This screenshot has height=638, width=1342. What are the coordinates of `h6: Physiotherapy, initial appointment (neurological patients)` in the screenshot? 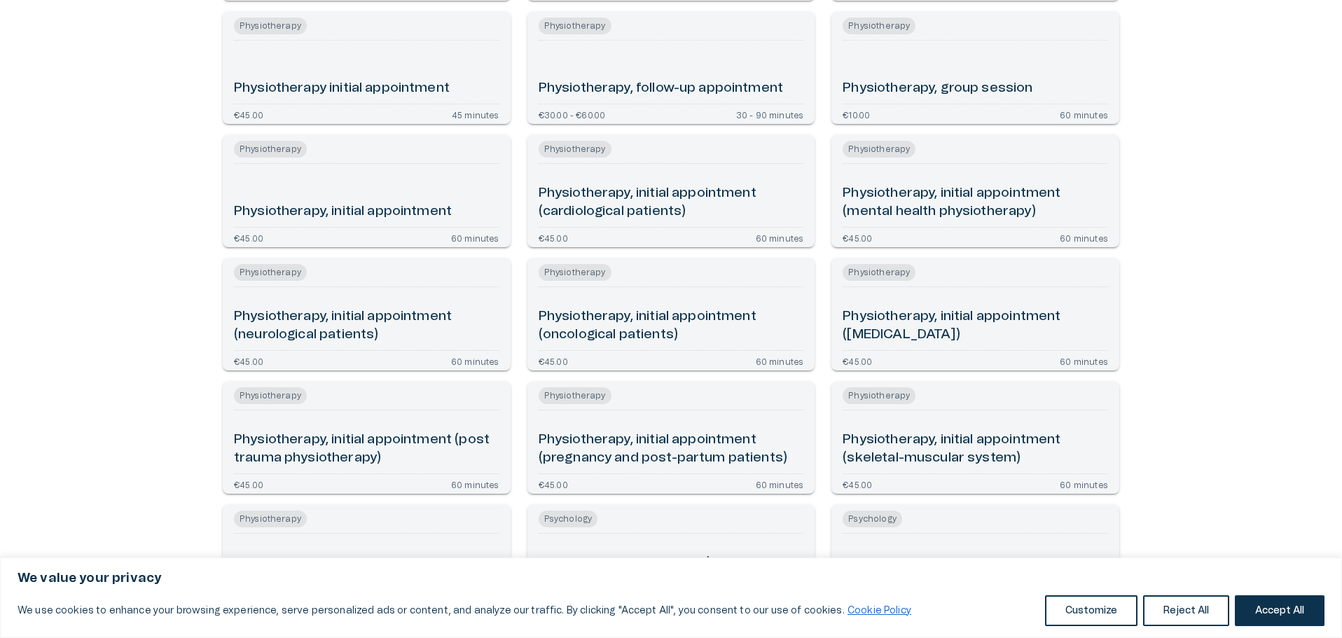 It's located at (366, 326).